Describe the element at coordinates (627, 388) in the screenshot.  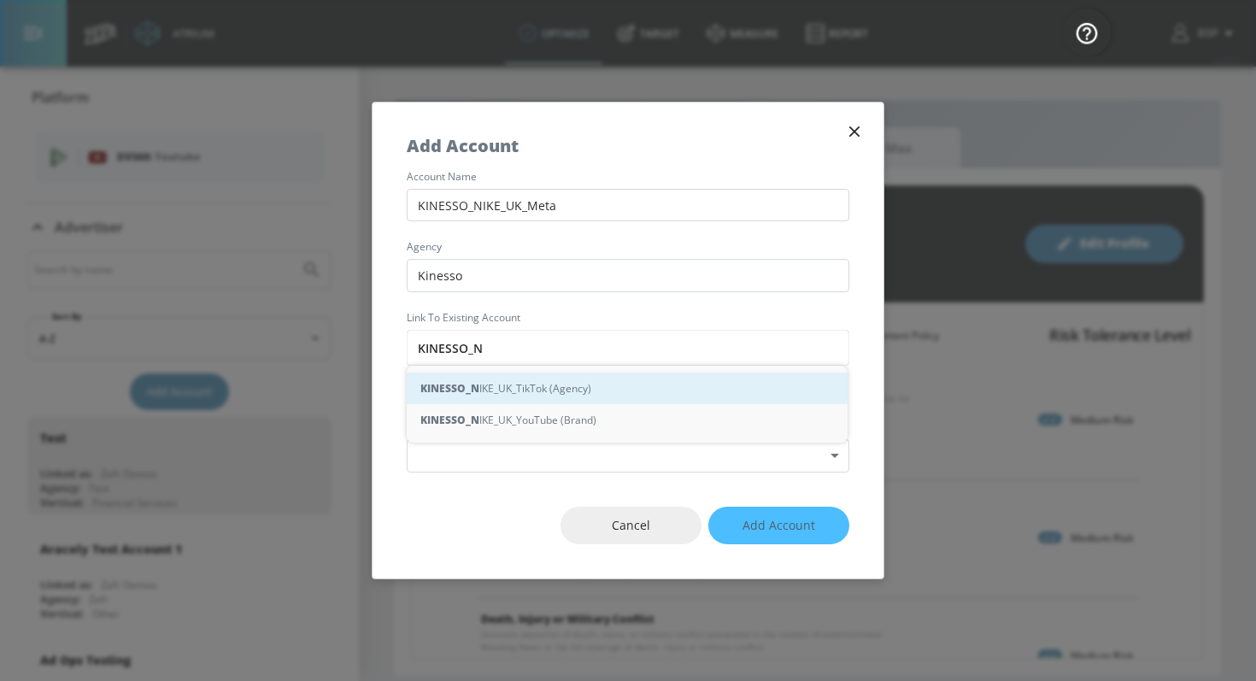
I see `div: IKE_UK_TikTok (Agency)` at that location.